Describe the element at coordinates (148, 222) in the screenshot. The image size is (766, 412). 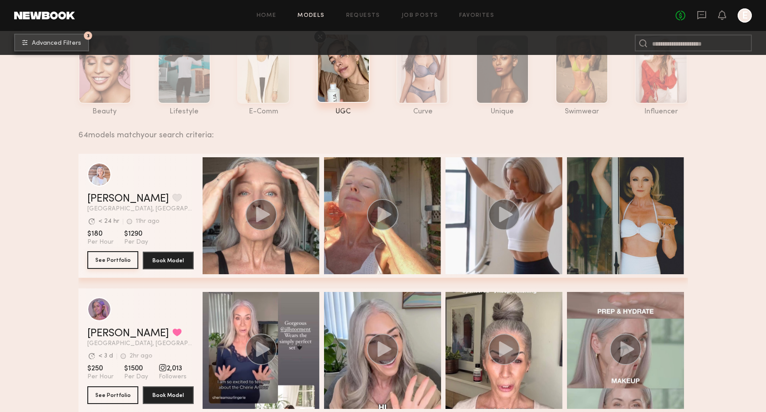
I see `div: 11hr ago` at that location.